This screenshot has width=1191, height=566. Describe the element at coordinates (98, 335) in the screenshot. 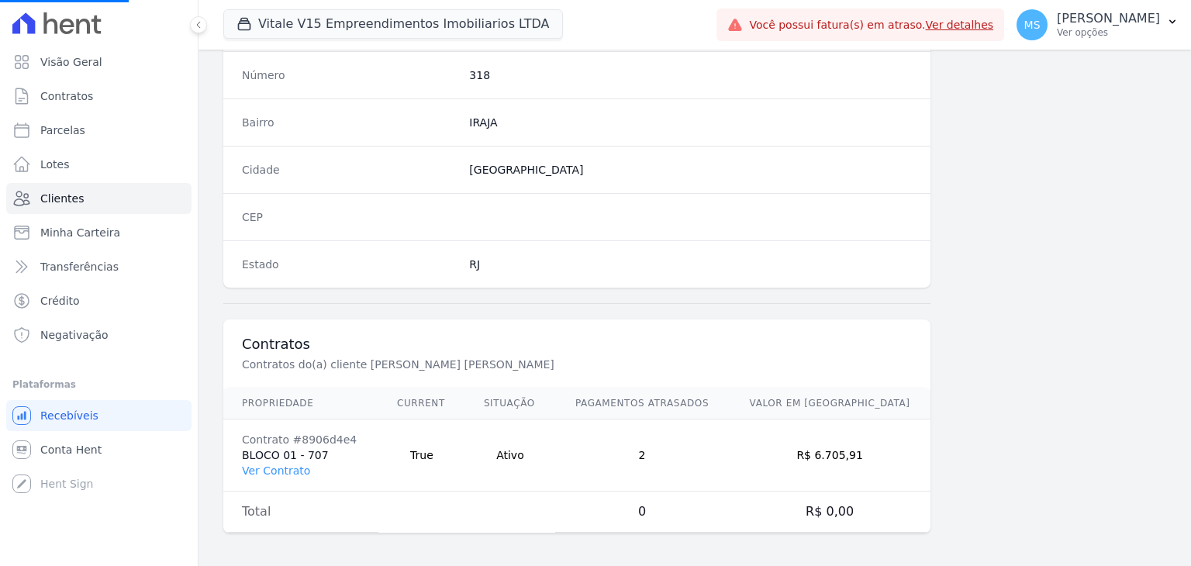

I see `a: Negativação` at that location.